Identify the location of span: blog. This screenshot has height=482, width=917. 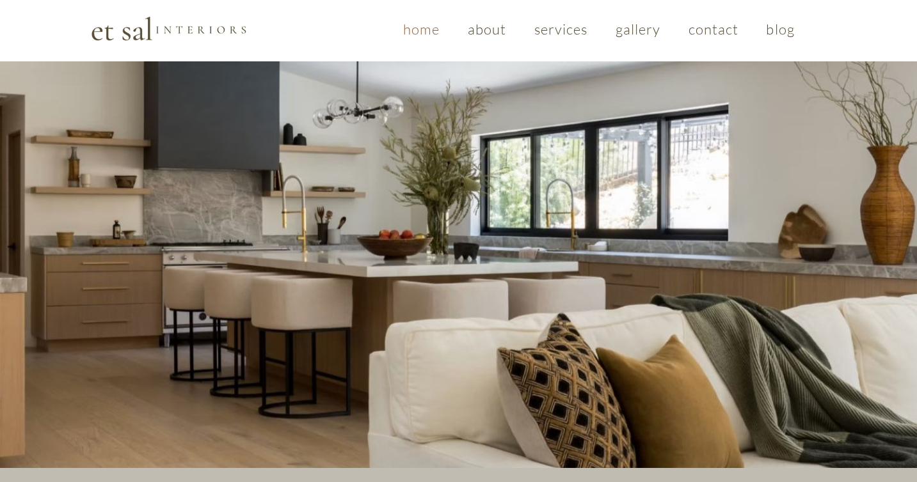
(780, 29).